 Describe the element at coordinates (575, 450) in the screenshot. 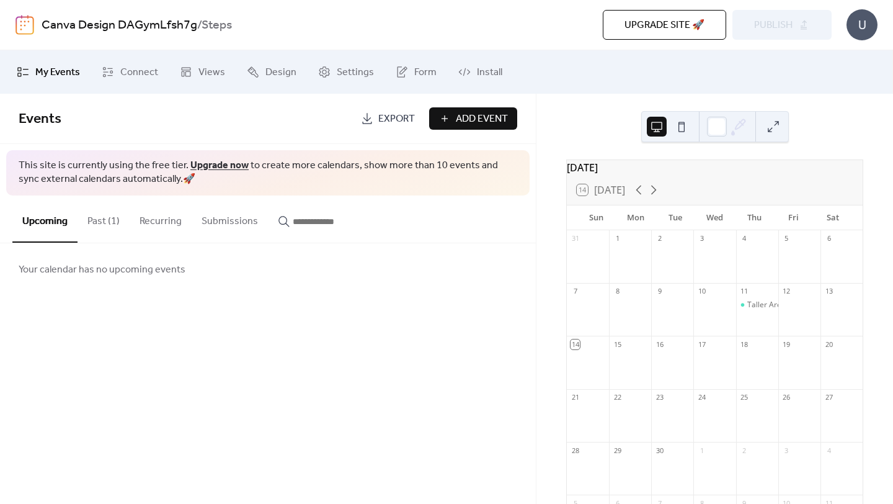

I see `div: 28` at that location.